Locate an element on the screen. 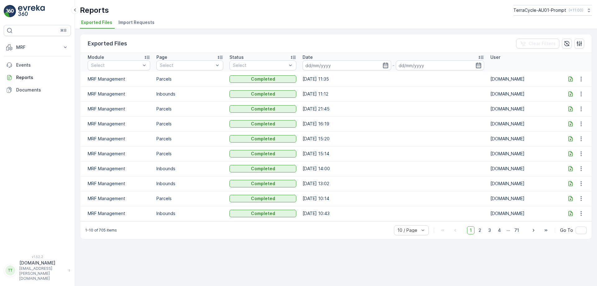 This screenshot has height=286, width=597. span: v 1.52.2 is located at coordinates (37, 256).